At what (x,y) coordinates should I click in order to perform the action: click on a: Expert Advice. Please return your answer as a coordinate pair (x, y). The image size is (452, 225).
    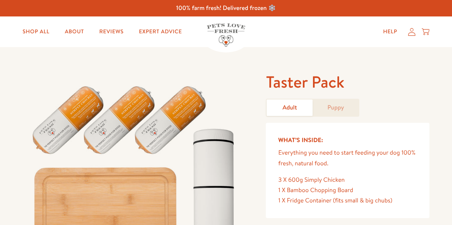
    Looking at the image, I should click on (161, 32).